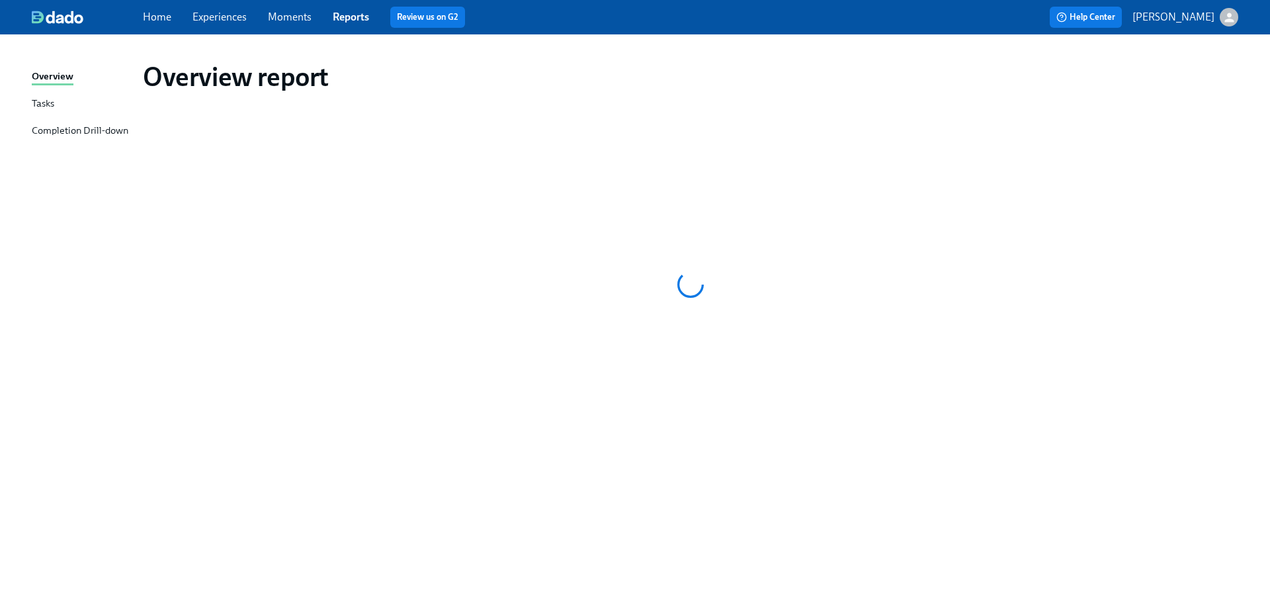 The width and height of the screenshot is (1270, 603). What do you see at coordinates (82, 131) in the screenshot?
I see `a: Completion Drill-down` at bounding box center [82, 131].